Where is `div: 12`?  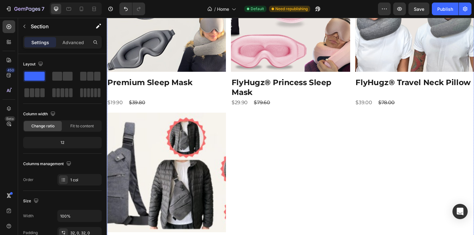 div: 12 is located at coordinates (62, 142).